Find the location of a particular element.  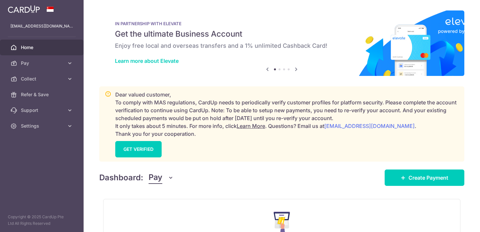

span: Support is located at coordinates (42, 110).